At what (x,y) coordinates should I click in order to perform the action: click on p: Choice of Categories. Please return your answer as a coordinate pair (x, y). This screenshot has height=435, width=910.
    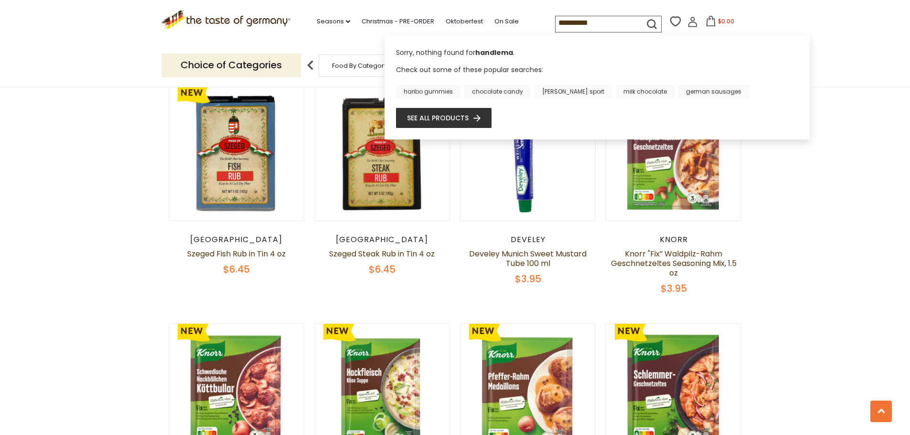
    Looking at the image, I should click on (231, 65).